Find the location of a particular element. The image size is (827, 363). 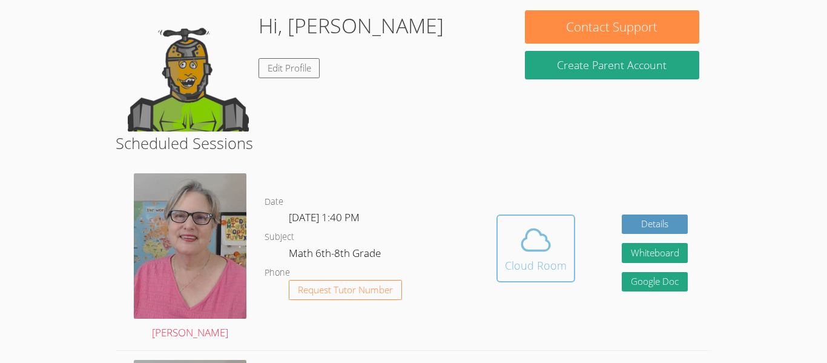

dt: Subject is located at coordinates (279, 237).